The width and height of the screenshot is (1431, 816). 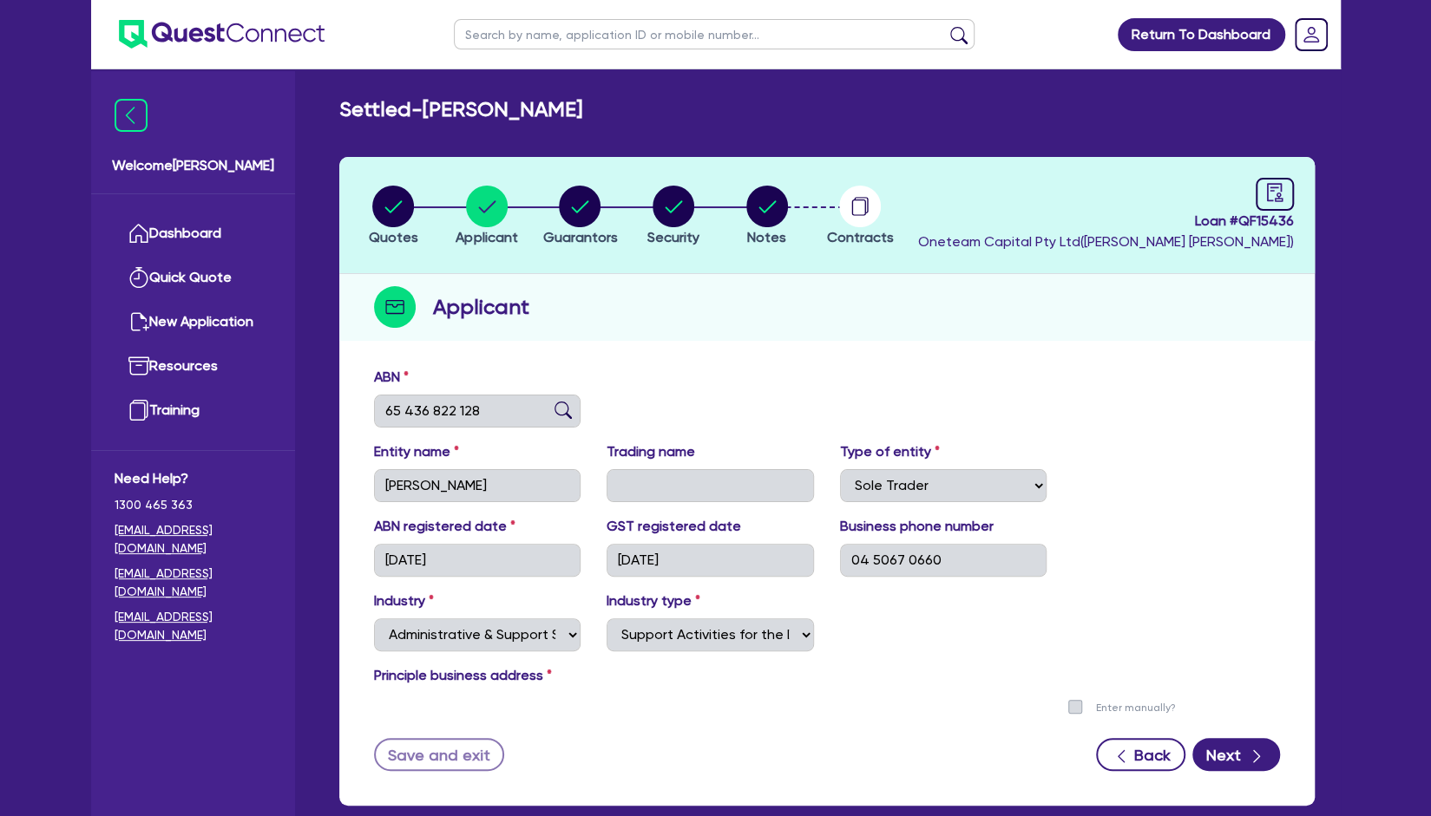 What do you see at coordinates (391, 377) in the screenshot?
I see `label: ABN` at bounding box center [391, 377].